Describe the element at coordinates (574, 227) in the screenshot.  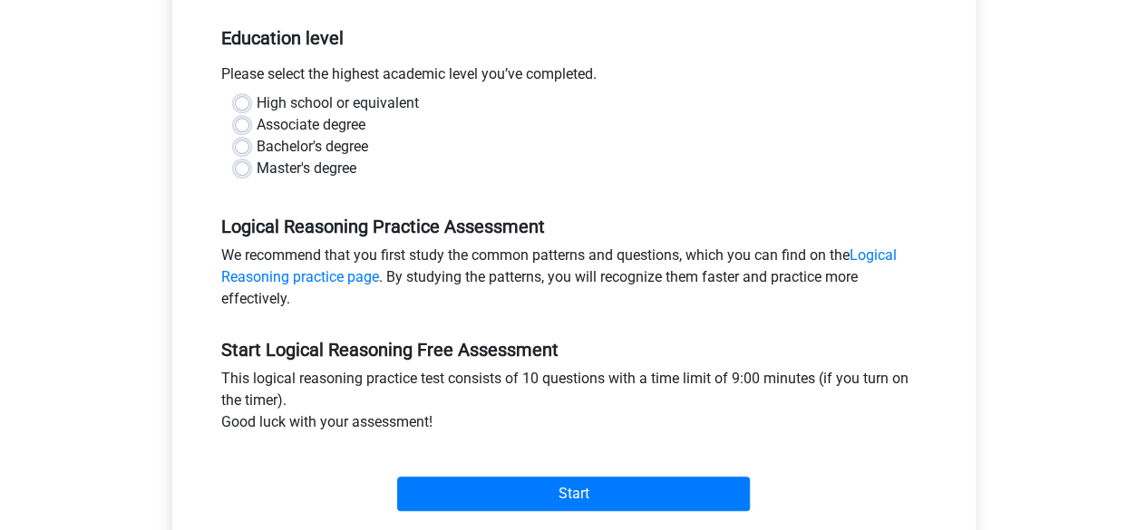
I see `h5: Logical Reasoning Practice Assessment` at that location.